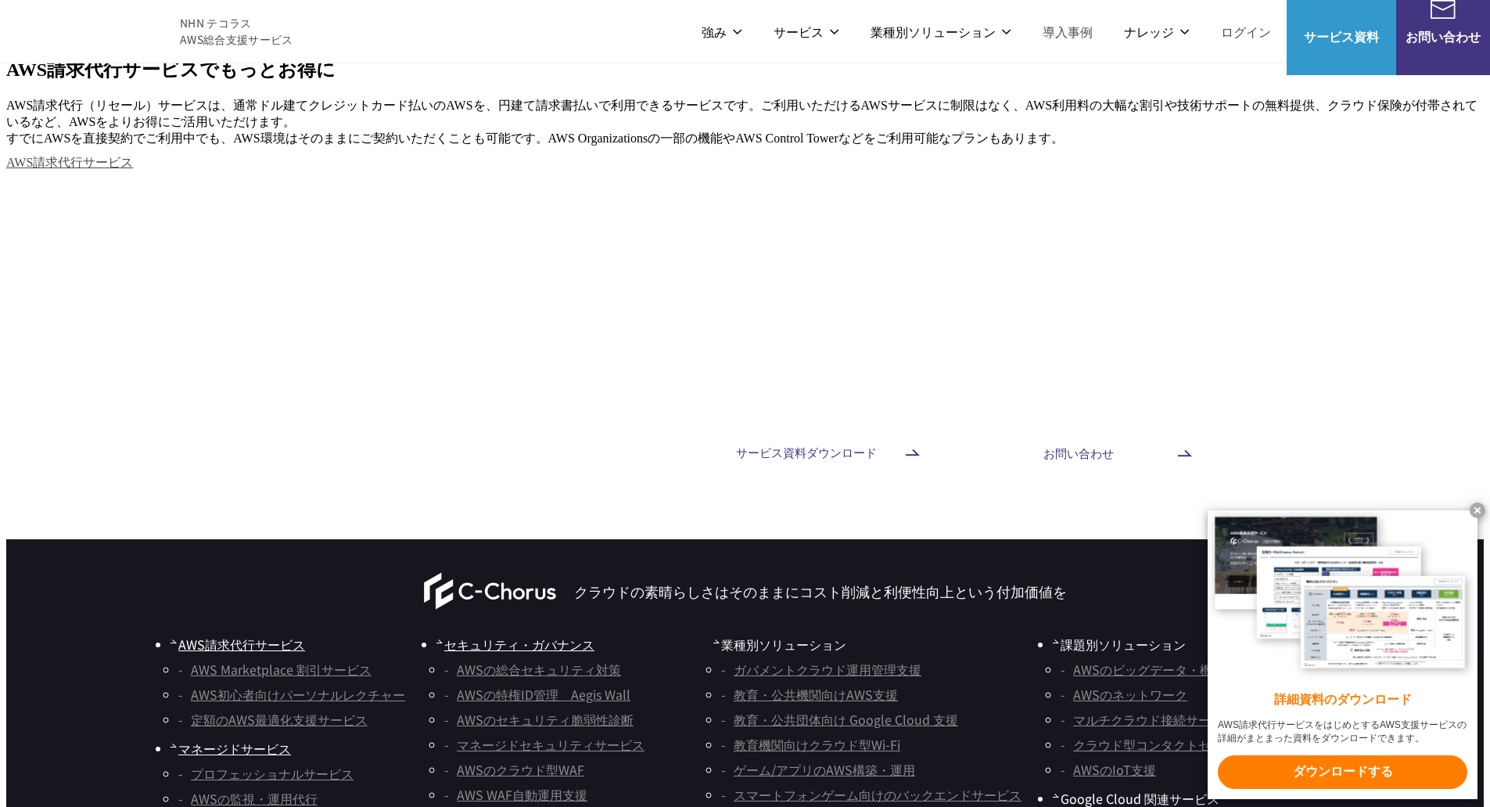  What do you see at coordinates (456, 457) in the screenshot?
I see `small: (平日10:00-18:00)` at bounding box center [456, 457].